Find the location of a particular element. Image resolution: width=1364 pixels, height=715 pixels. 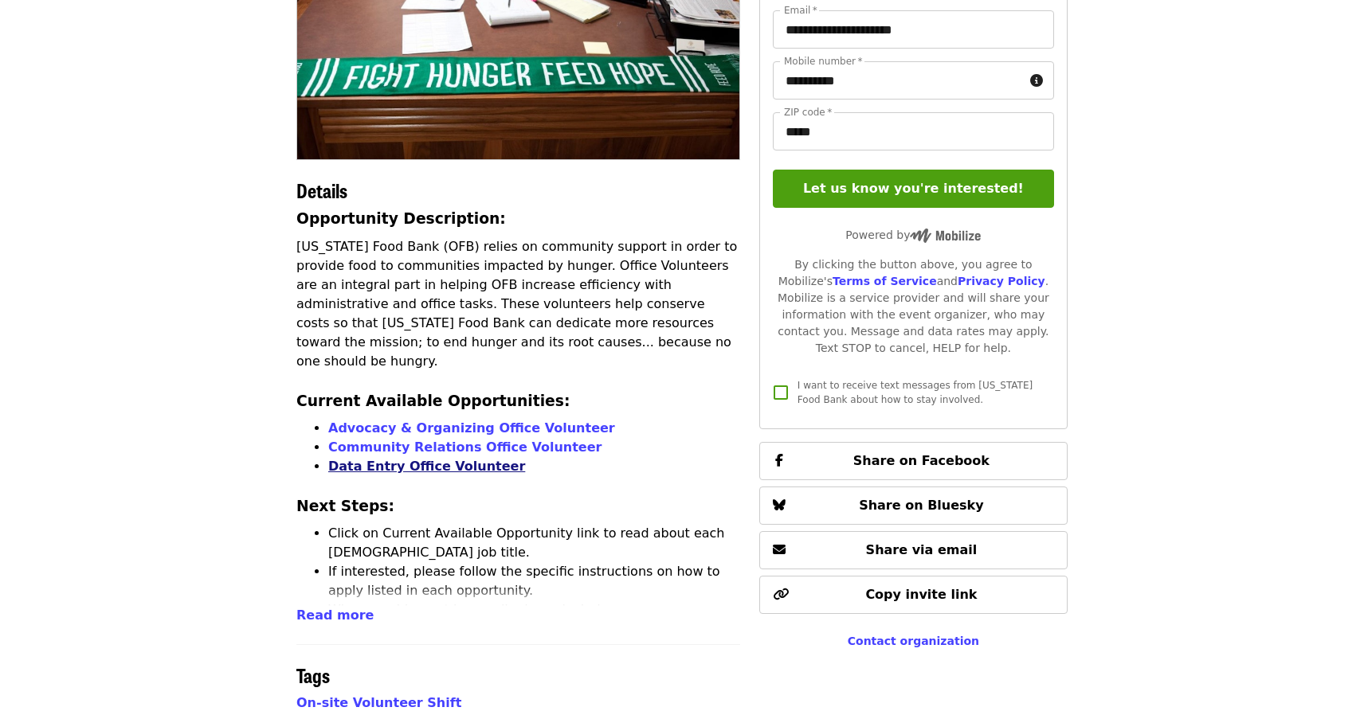

li: If interested, please follow the specific instructions on how to apply listed in each opportunity. is located at coordinates (534, 582).